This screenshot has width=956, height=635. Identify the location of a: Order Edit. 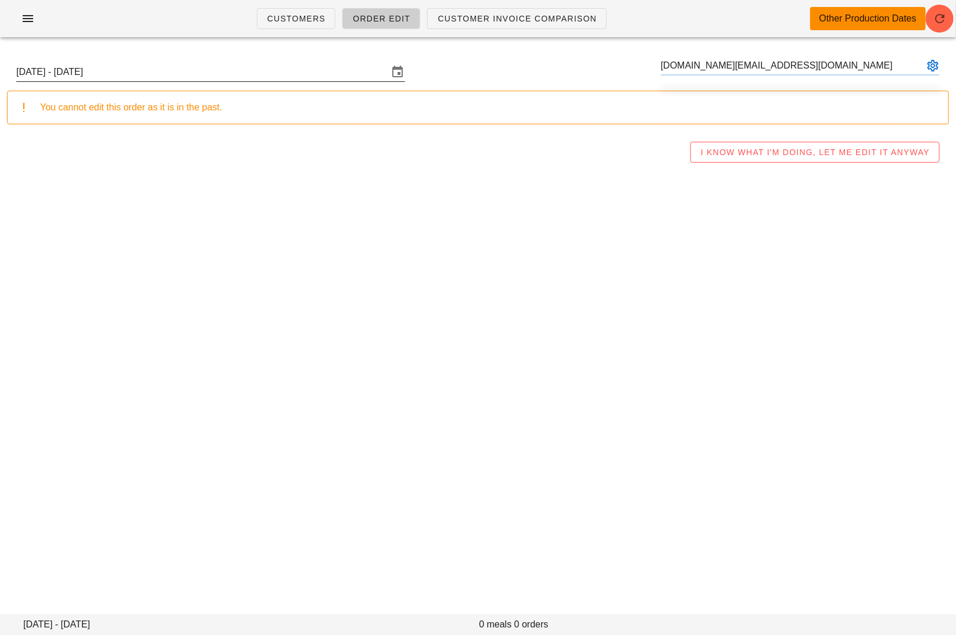
(381, 19).